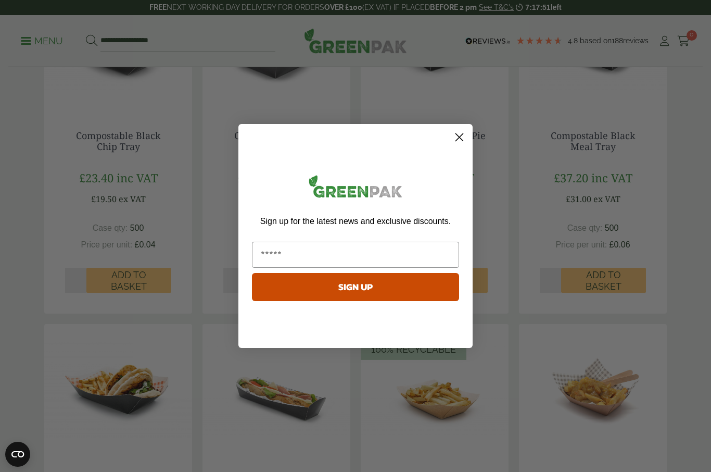 The height and width of the screenshot is (472, 711). What do you see at coordinates (18, 454) in the screenshot?
I see `button: Open CMP widget` at bounding box center [18, 454].